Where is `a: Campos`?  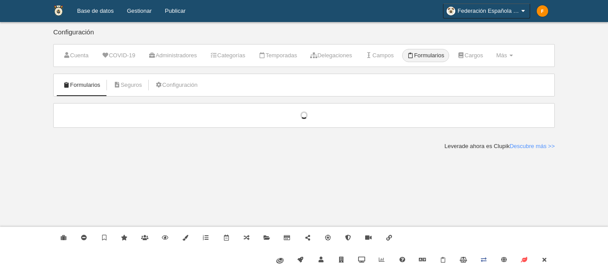
a: Campos is located at coordinates (379, 55).